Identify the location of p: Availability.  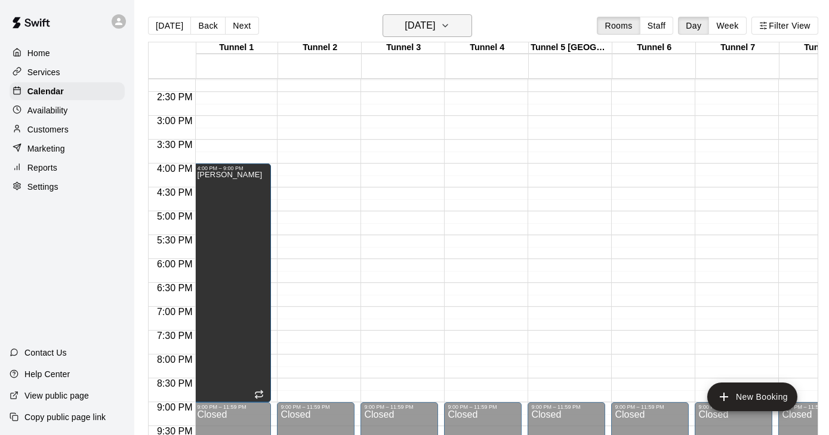
(48, 110).